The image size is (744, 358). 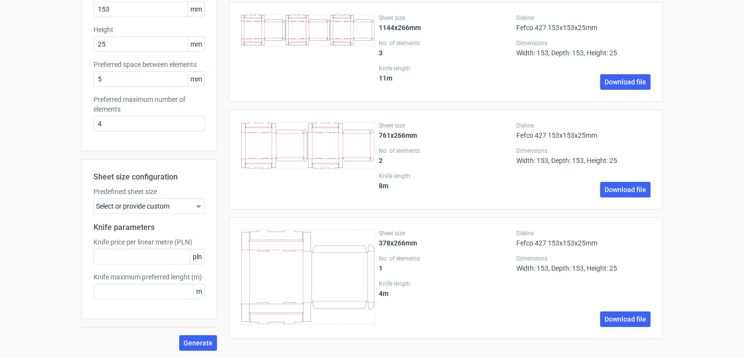 What do you see at coordinates (398, 135) in the screenshot?
I see `strong: 761x266mm` at bounding box center [398, 135].